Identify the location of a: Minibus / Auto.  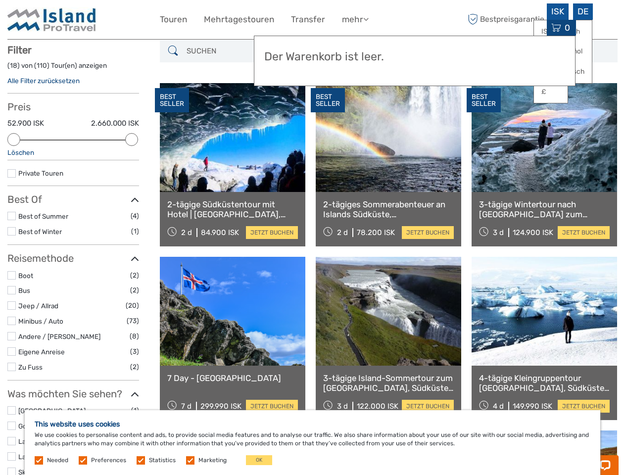
(41, 321).